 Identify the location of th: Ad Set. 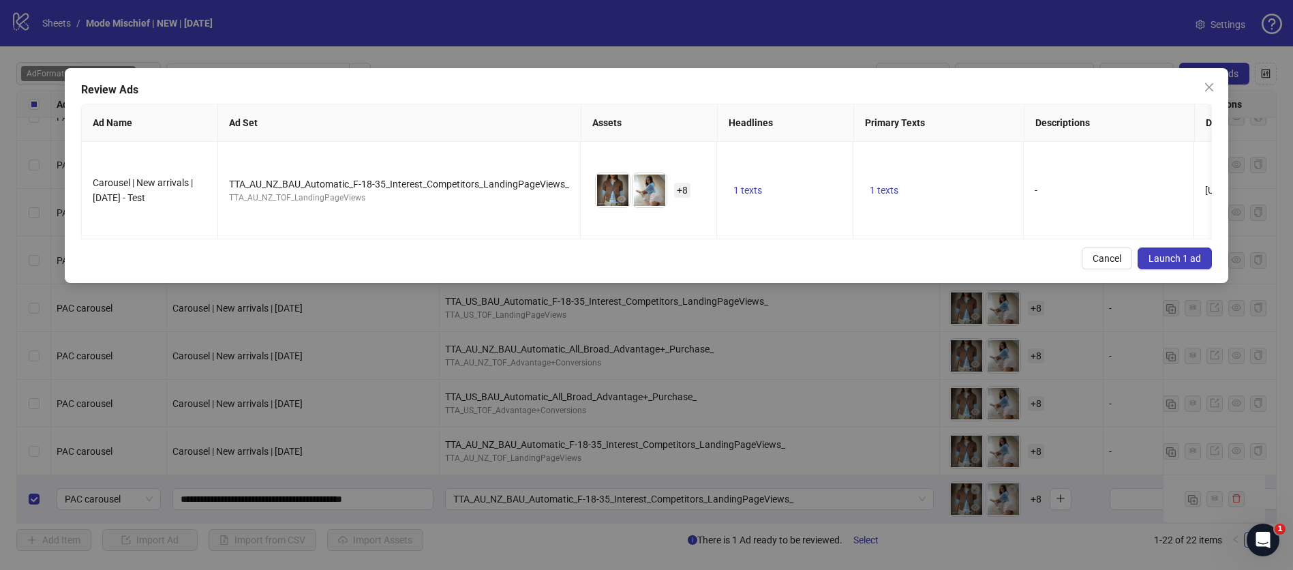
(399, 123).